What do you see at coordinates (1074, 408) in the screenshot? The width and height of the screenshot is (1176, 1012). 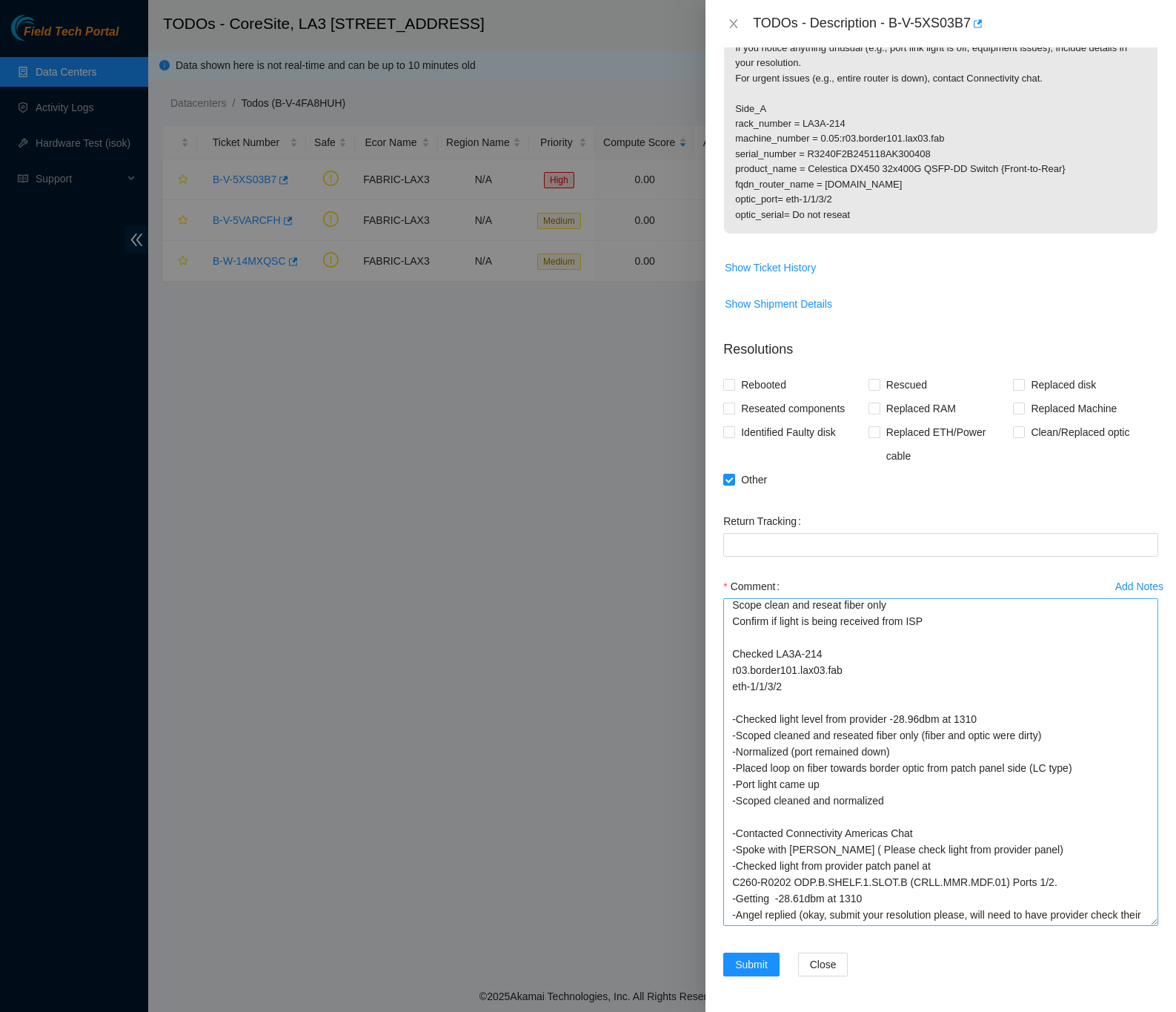 I see `span: Replaced Machine` at bounding box center [1074, 408].